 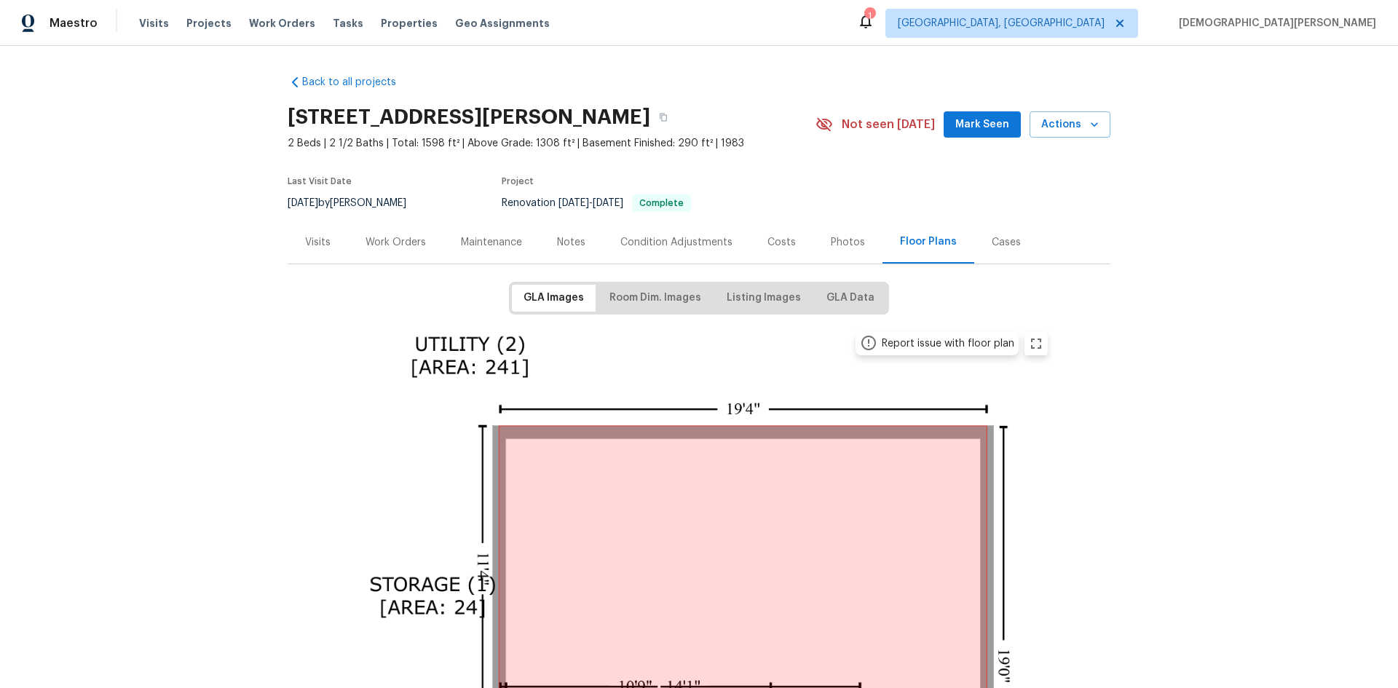 What do you see at coordinates (395, 243) in the screenshot?
I see `div: Work Orders` at bounding box center [395, 243].